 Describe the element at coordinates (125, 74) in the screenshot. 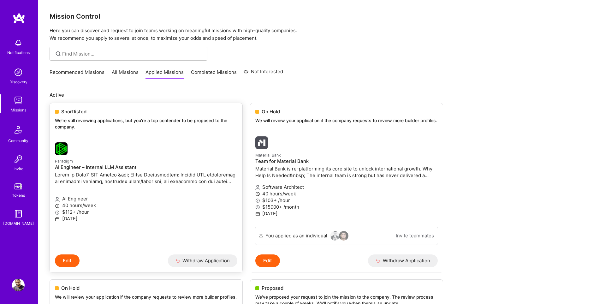

I see `a: All Missions` at that location.